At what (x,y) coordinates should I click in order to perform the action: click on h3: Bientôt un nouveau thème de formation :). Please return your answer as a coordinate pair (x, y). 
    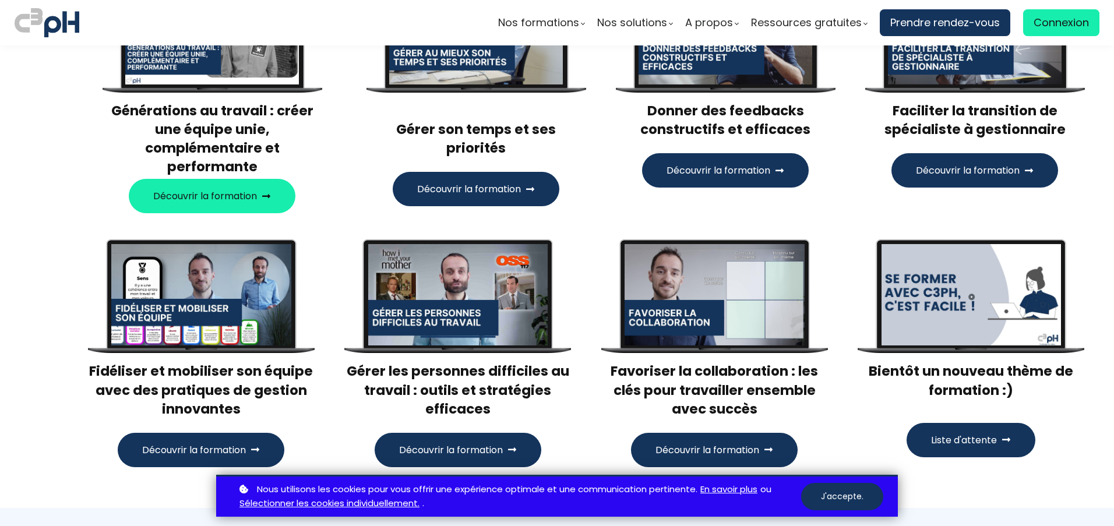
    Looking at the image, I should click on (971, 380).